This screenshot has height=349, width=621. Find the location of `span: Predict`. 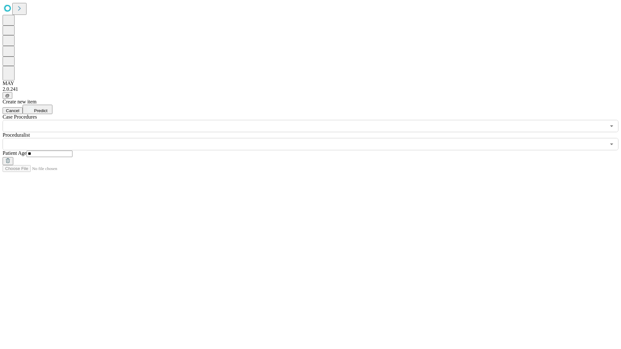

span: Predict is located at coordinates (40, 111).